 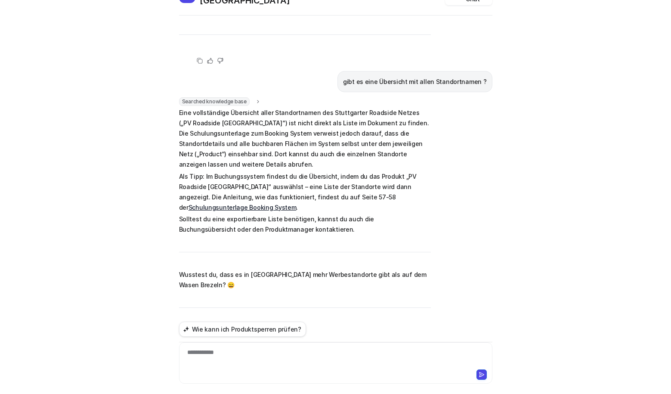 I want to click on span: Searched knowledge base, so click(x=214, y=102).